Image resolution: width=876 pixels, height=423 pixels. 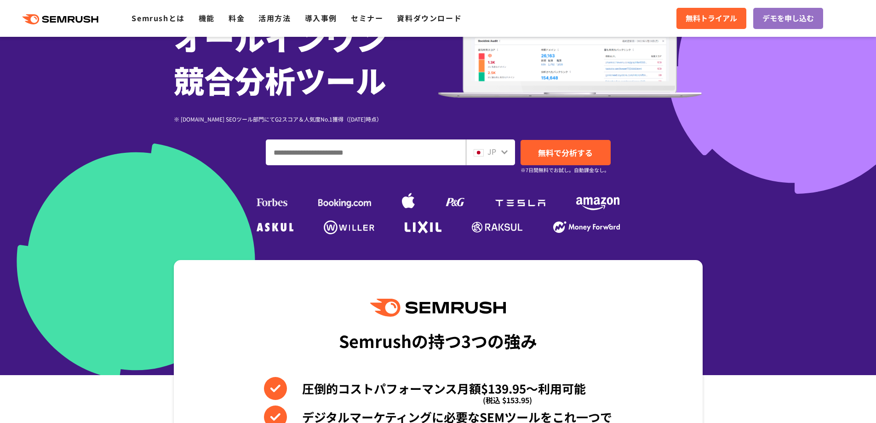 What do you see at coordinates (275, 18) in the screenshot?
I see `a: 活用方法` at bounding box center [275, 18].